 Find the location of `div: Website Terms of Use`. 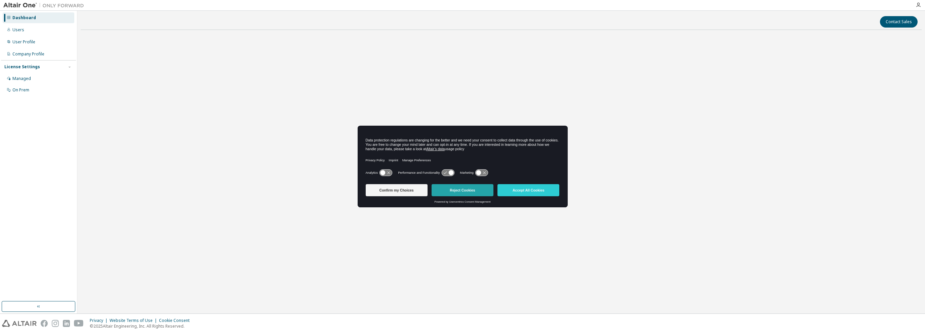

div: Website Terms of Use is located at coordinates (134, 321).